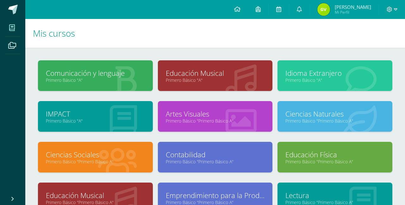 The image size is (405, 205). Describe the element at coordinates (335, 155) in the screenshot. I see `a: Educación Física` at that location.